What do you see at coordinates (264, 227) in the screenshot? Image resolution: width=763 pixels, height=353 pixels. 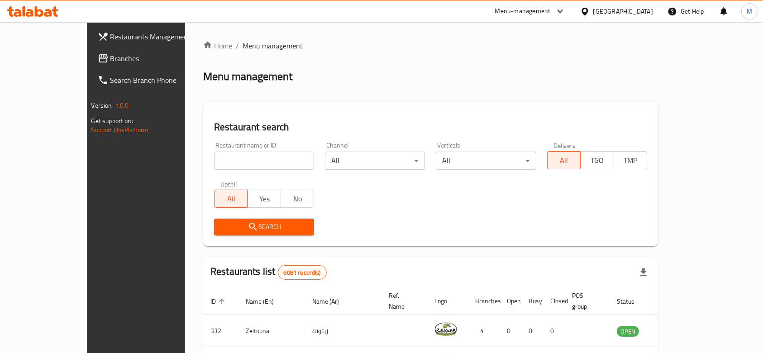 I see `button: Search` at bounding box center [264, 227].